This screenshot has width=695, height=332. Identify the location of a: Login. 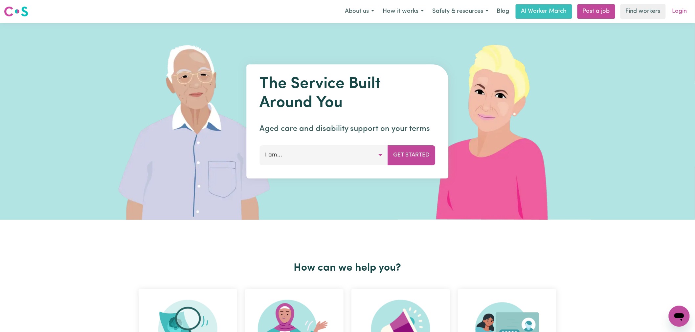
(679, 11).